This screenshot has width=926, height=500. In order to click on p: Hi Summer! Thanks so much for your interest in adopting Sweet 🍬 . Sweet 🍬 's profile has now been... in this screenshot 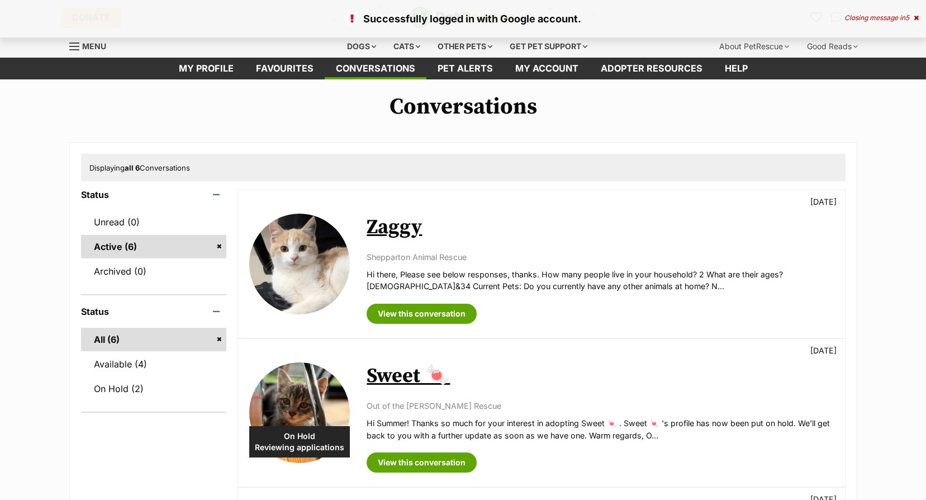, I will do `click(600, 429)`.